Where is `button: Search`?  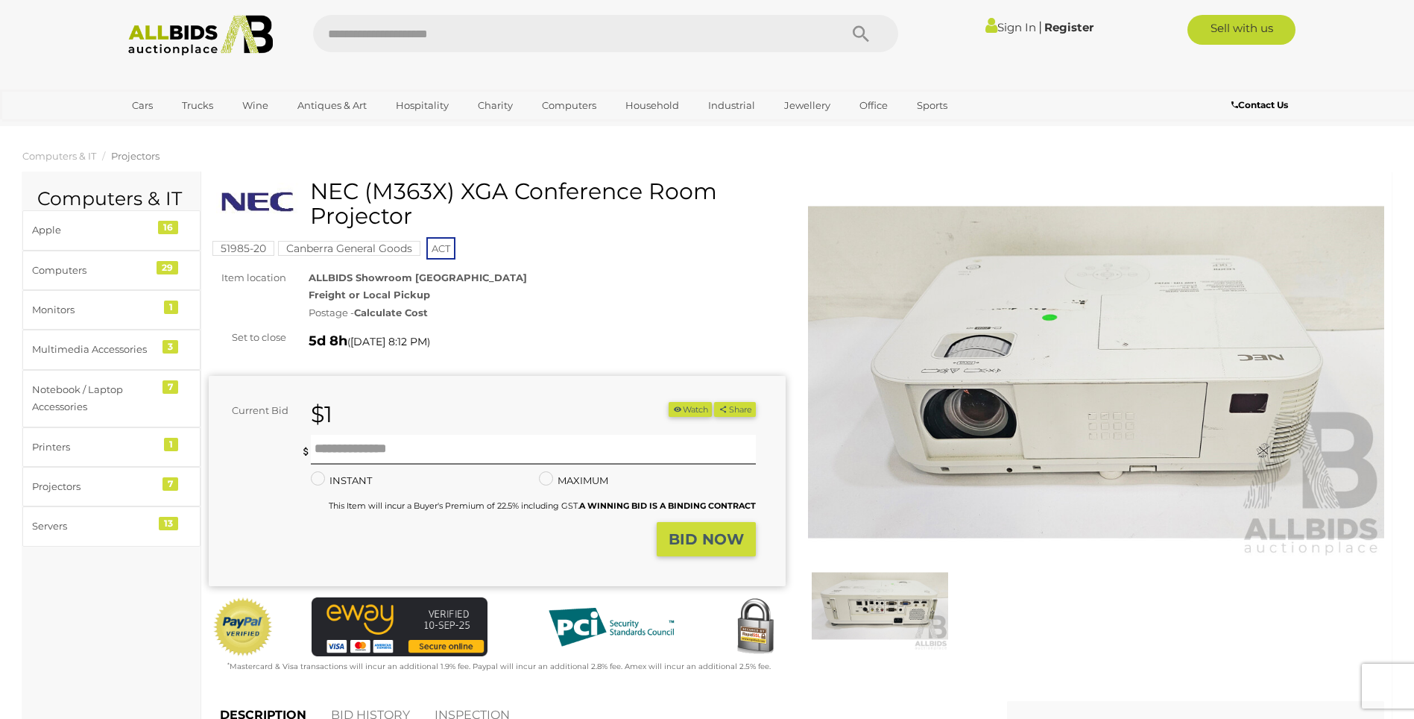 button: Search is located at coordinates (861, 34).